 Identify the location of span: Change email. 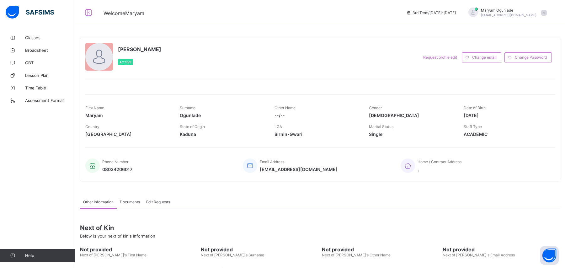
(484, 57).